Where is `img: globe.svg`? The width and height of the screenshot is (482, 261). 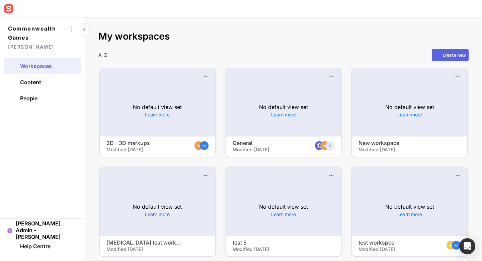 img: globe.svg is located at coordinates (319, 145).